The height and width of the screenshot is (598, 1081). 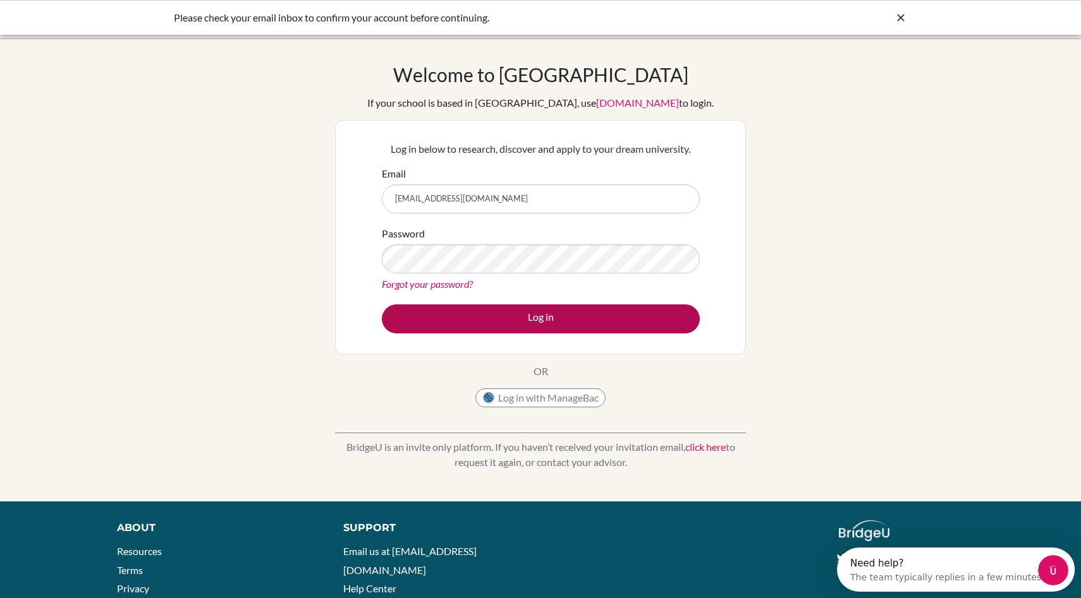 What do you see at coordinates (540, 455) in the screenshot?
I see `p: BridgeU is an invite only platform. If you haven’t received your invitation email, to request it ...` at bounding box center [540, 455].